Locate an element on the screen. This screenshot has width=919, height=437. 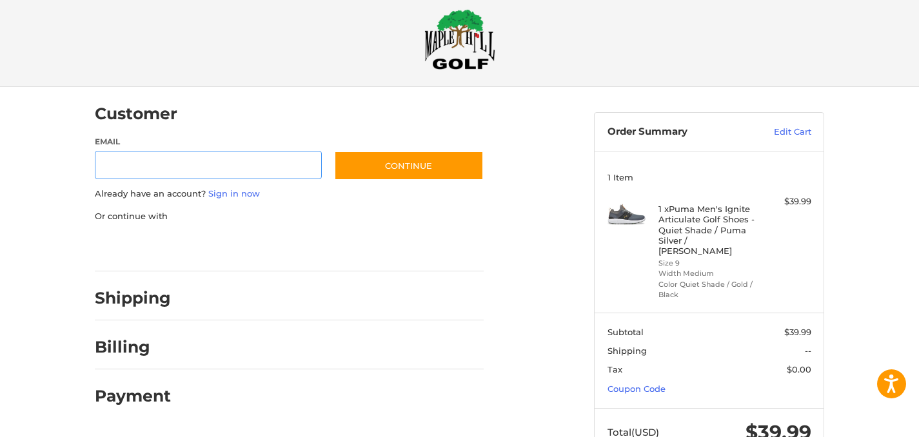
a: Coupon Code is located at coordinates (636, 389).